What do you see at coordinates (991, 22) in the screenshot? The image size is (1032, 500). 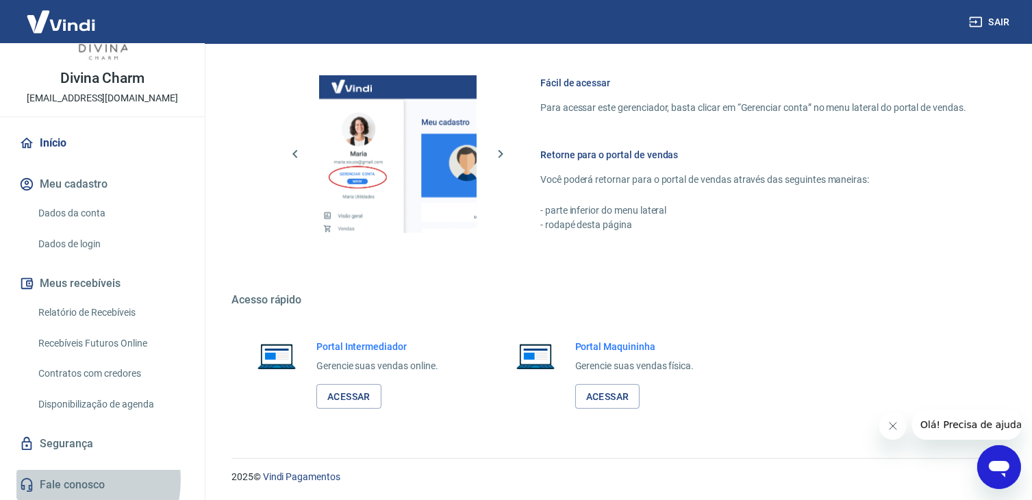 I see `button: Sair` at bounding box center [991, 22].